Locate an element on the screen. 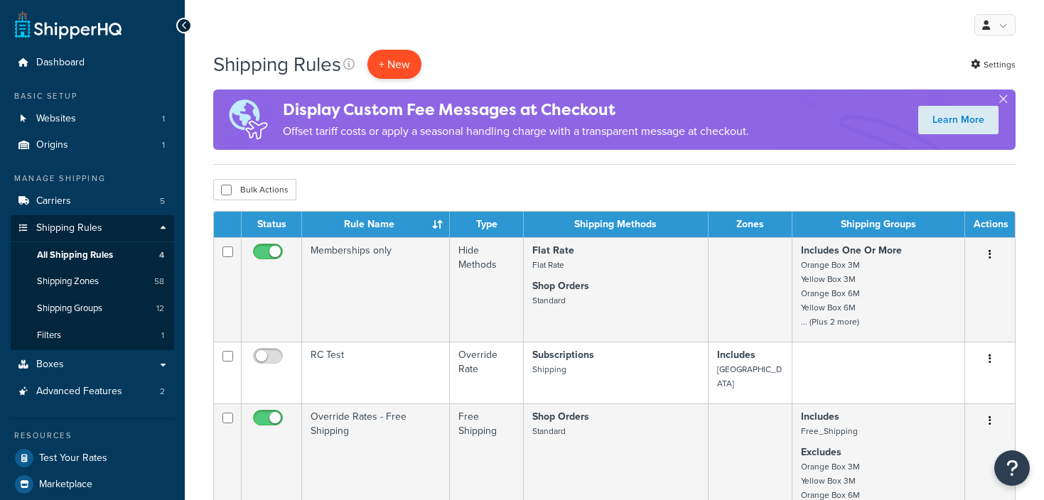 The width and height of the screenshot is (1044, 500). h4: Display Custom Fee Messages at Checkout is located at coordinates (516, 109).